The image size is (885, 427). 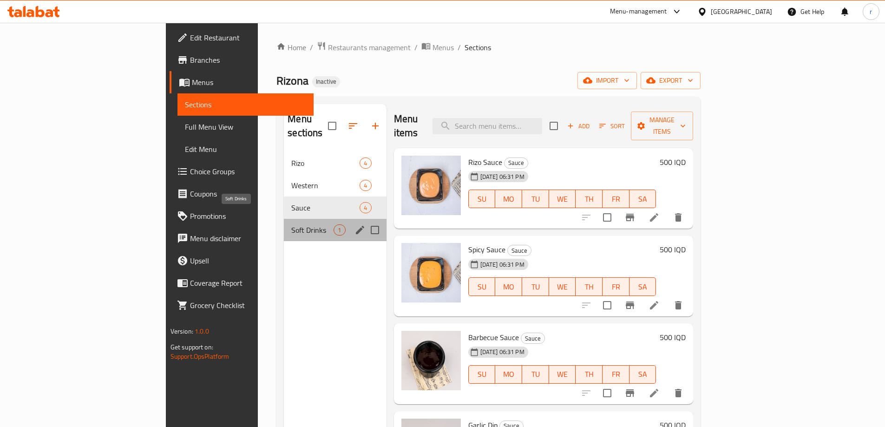 What do you see at coordinates (245, 149) in the screenshot?
I see `a: Edit Menu` at bounding box center [245, 149].